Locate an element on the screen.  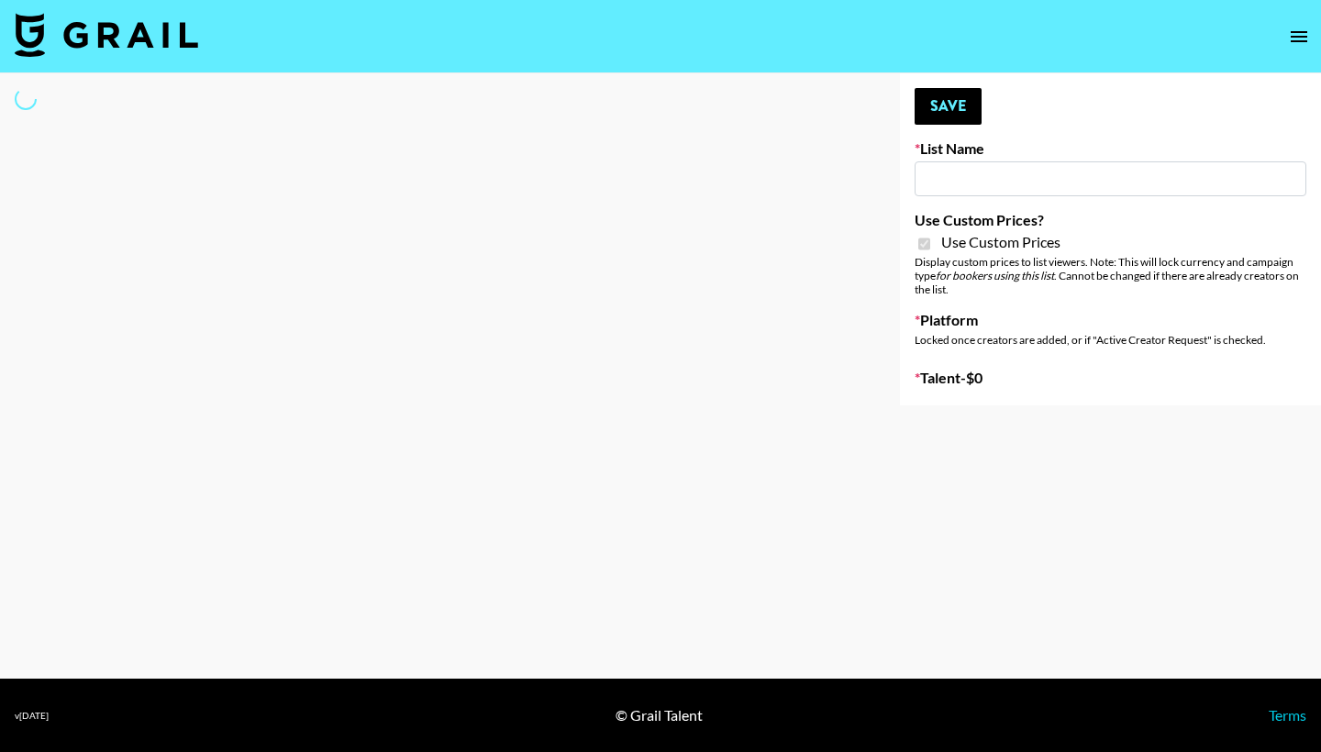
em: for bookers using this list is located at coordinates (994, 275).